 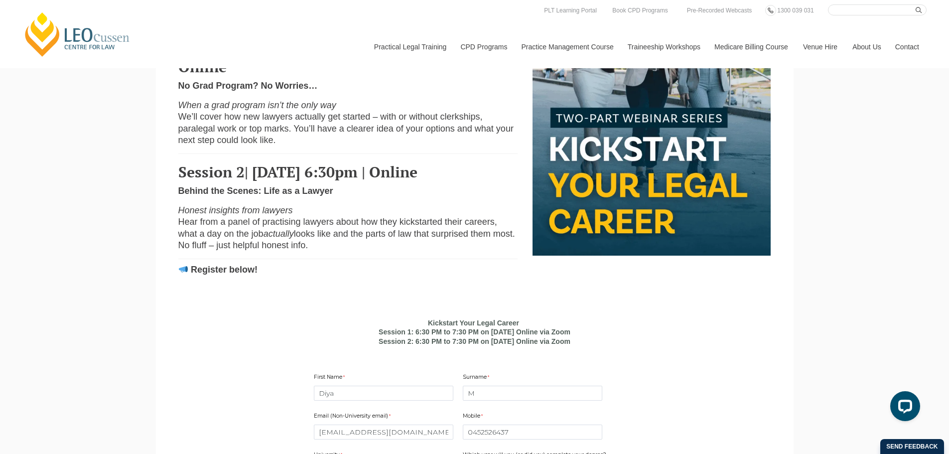 I want to click on input: Mobile, so click(x=532, y=432).